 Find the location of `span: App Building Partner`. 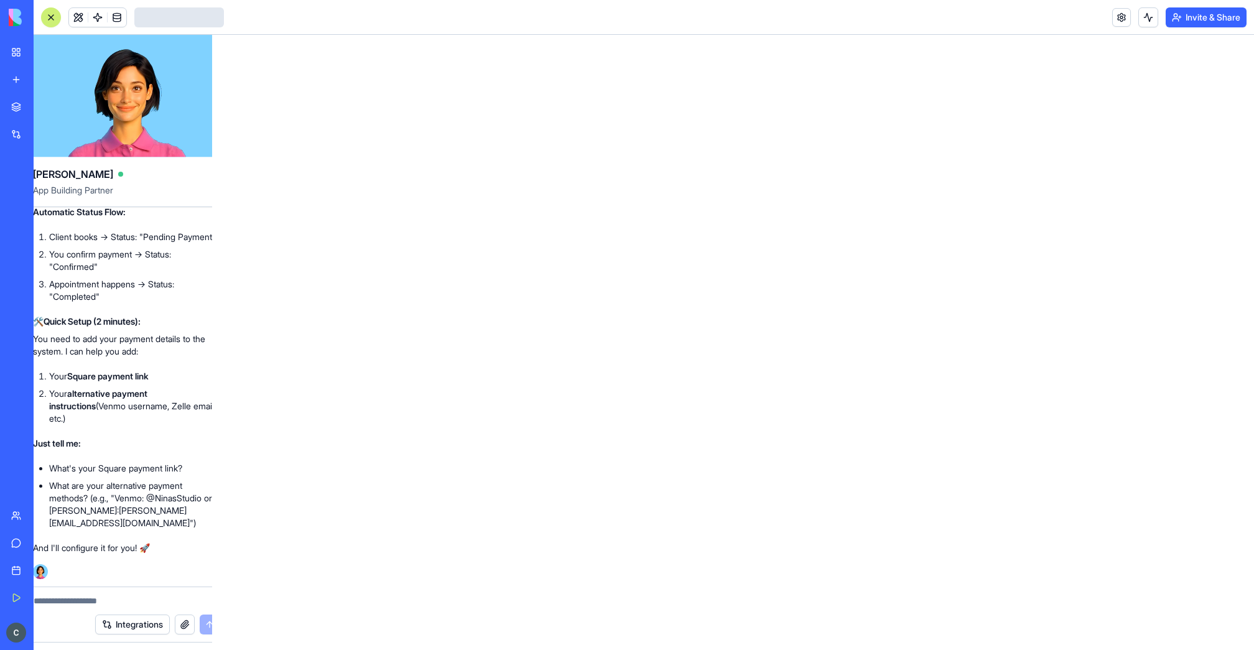

span: App Building Partner is located at coordinates (126, 195).